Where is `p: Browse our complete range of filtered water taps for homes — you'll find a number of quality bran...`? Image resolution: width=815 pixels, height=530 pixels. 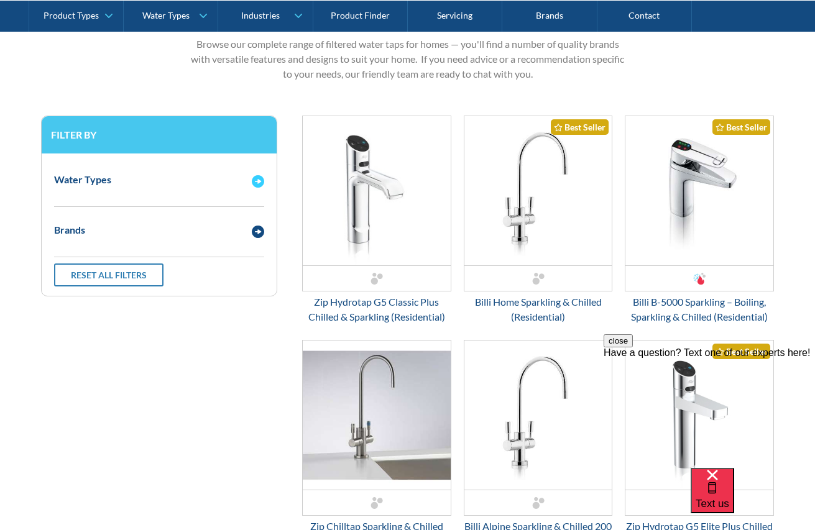
p: Browse our complete range of filtered water taps for homes — you'll find a number of quality bran... is located at coordinates (408, 59).